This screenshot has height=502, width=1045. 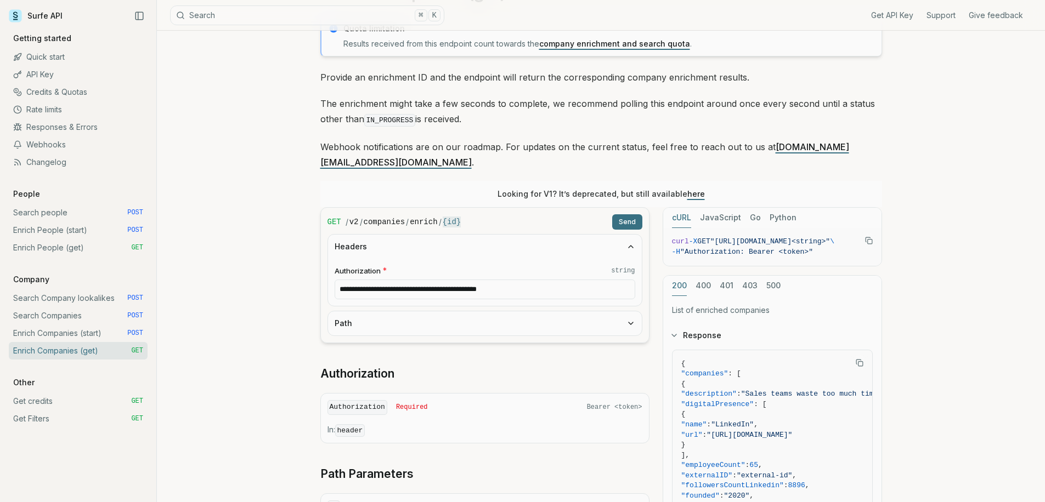 I want to click on button: Response, so click(x=772, y=336).